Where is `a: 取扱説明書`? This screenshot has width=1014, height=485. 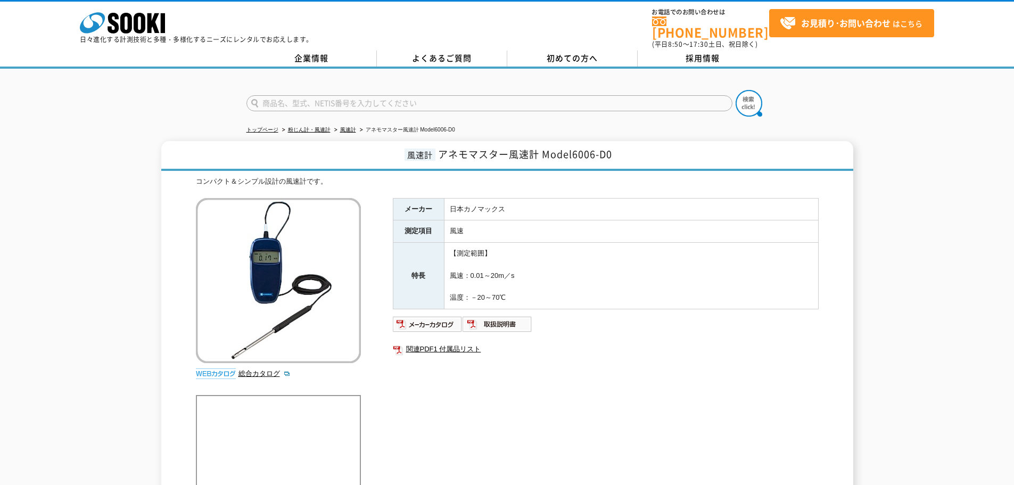 a: 取扱説明書 is located at coordinates (497, 326).